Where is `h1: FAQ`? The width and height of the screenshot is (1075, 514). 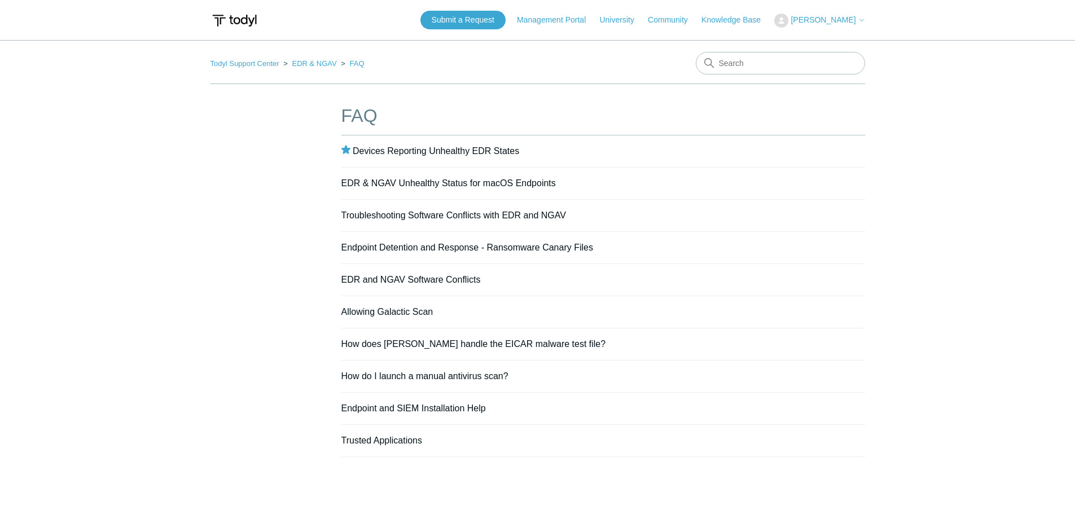
h1: FAQ is located at coordinates (603, 116).